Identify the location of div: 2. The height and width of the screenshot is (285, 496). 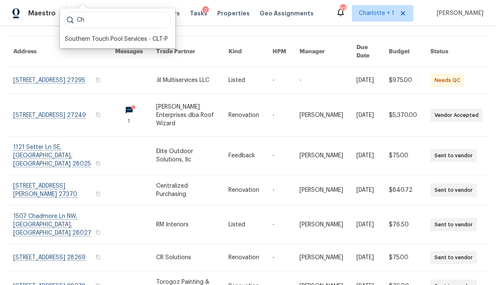
(206, 10).